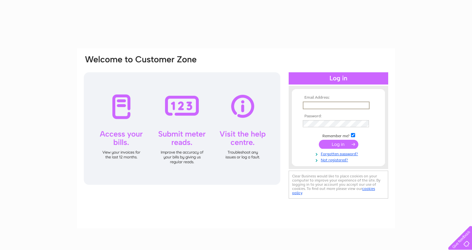  What do you see at coordinates (339, 159) in the screenshot?
I see `a: Not registered?` at bounding box center [339, 159].